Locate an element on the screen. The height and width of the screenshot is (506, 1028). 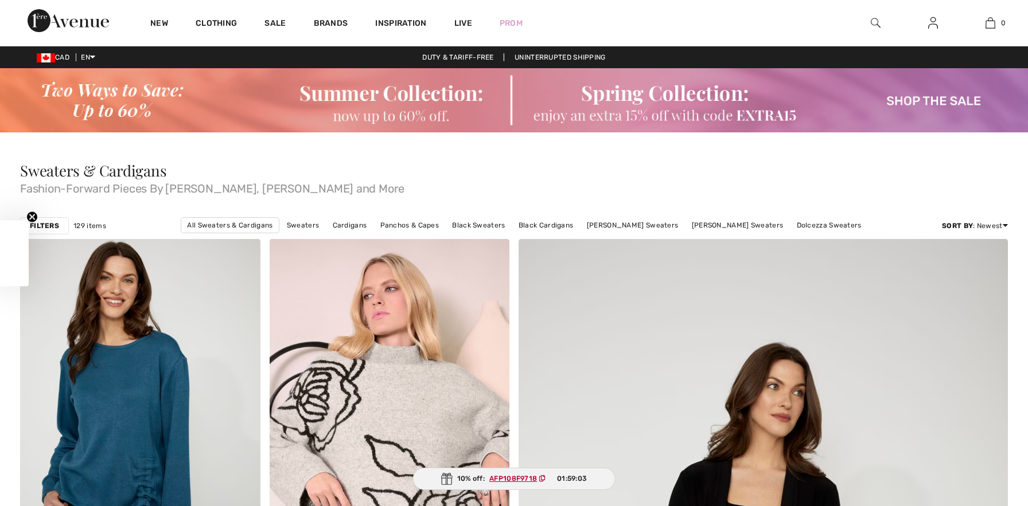
span: CAD is located at coordinates (55, 57).